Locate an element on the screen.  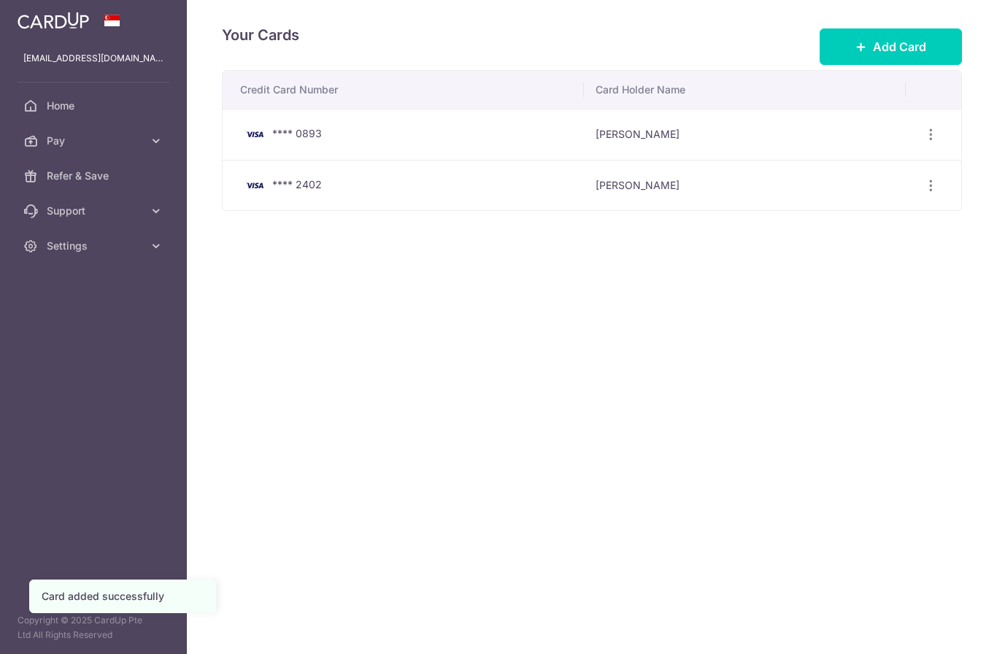
span: Refer & Save is located at coordinates (95, 176).